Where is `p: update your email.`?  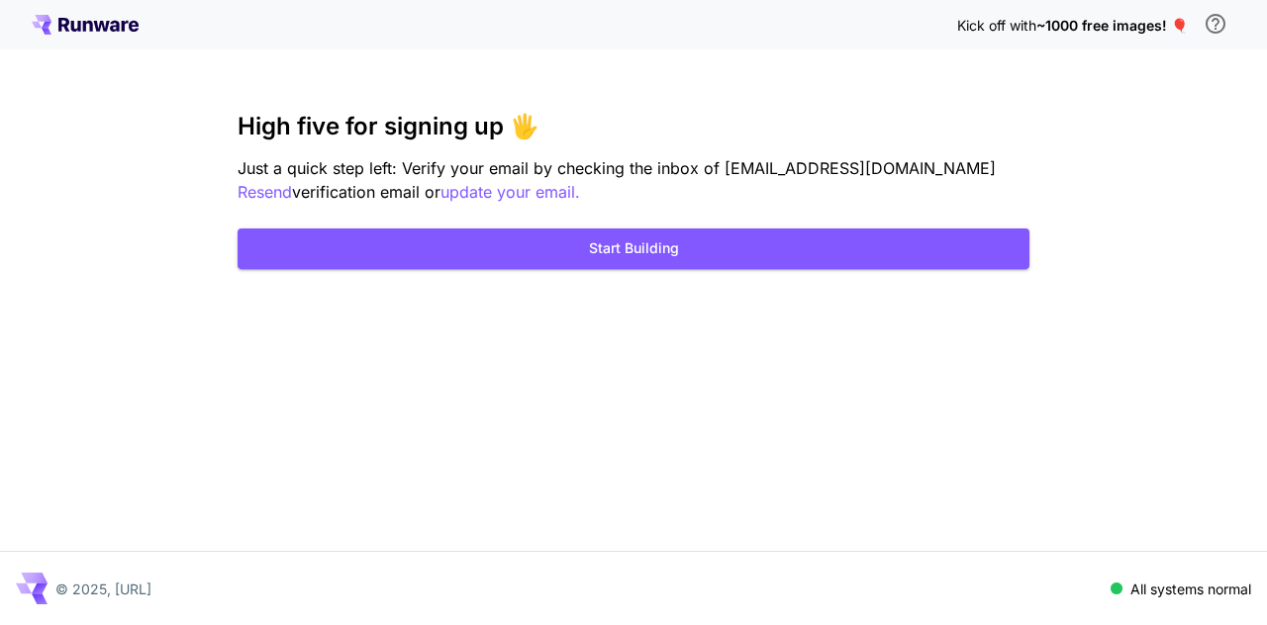
p: update your email. is located at coordinates (510, 192).